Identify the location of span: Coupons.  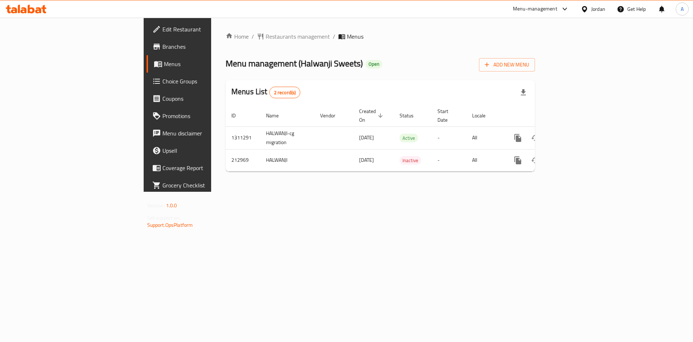
(208, 98).